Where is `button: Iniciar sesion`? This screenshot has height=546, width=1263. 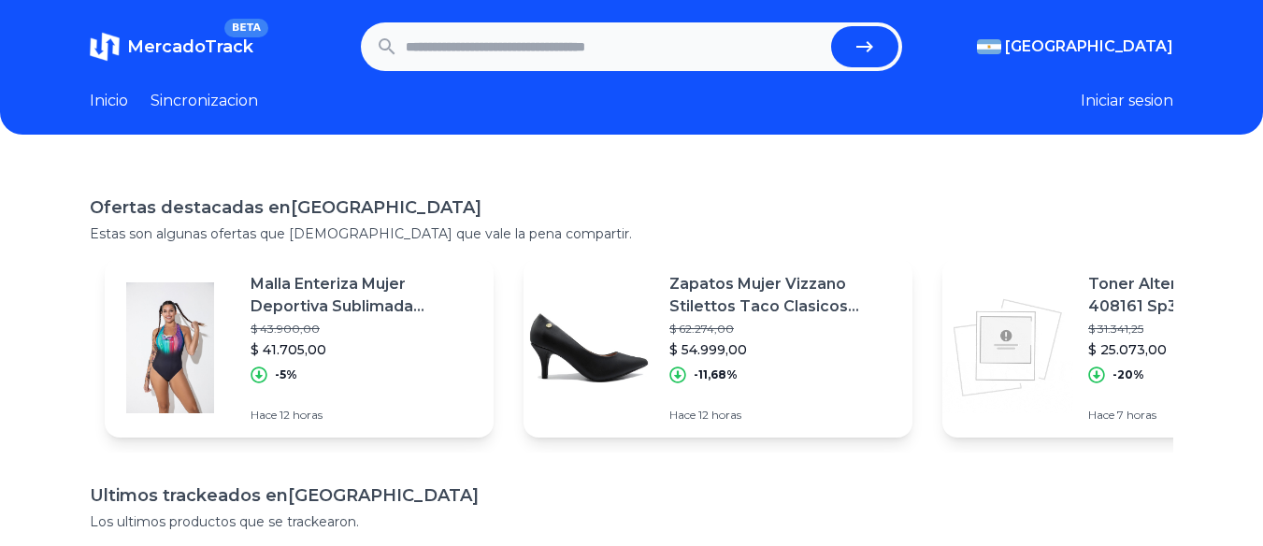
button: Iniciar sesion is located at coordinates (1127, 101).